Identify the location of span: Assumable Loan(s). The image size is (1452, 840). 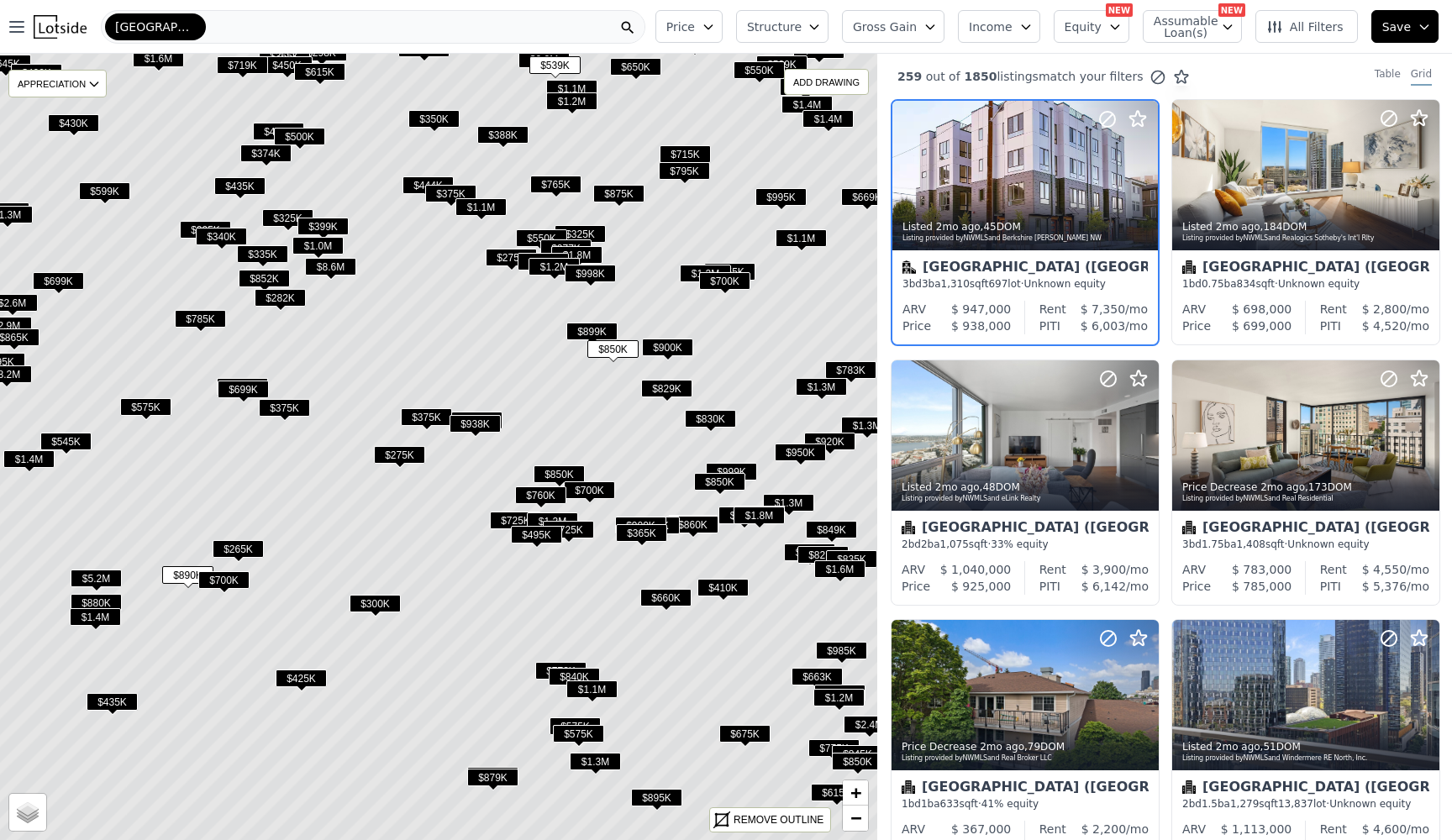
(1180, 27).